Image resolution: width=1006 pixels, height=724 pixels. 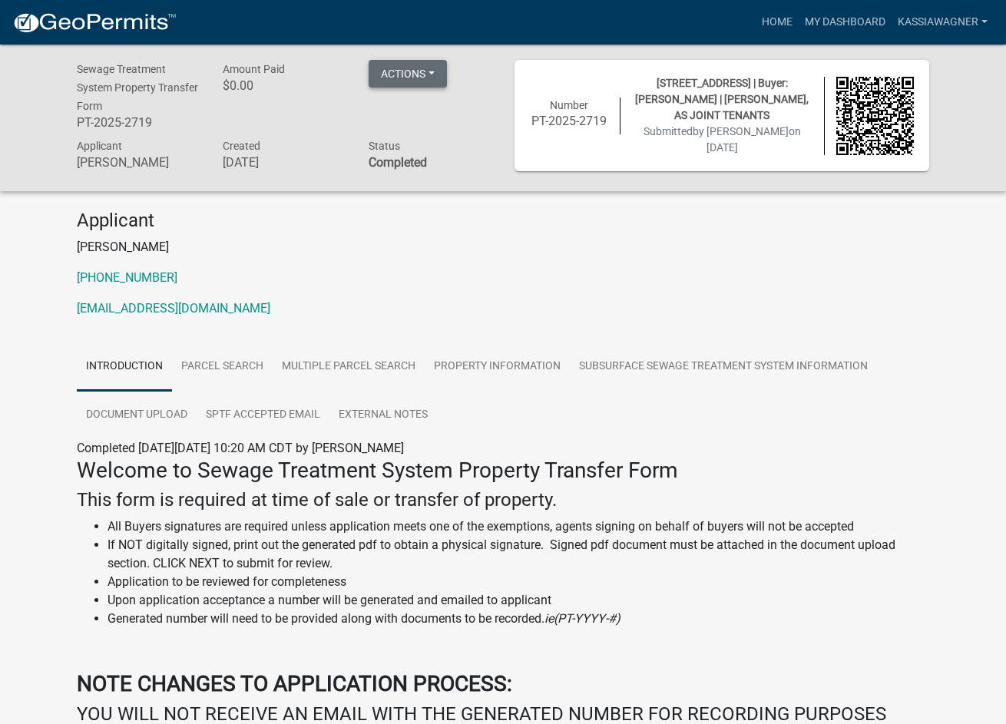 What do you see at coordinates (398, 162) in the screenshot?
I see `strong: Completed` at bounding box center [398, 162].